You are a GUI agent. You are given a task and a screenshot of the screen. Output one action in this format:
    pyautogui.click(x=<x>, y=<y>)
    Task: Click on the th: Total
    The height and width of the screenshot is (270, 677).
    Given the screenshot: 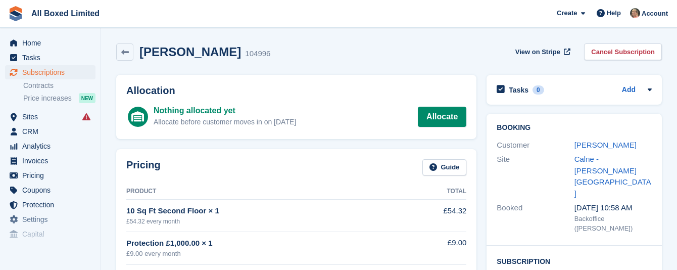 What is the action you would take?
    pyautogui.click(x=439, y=192)
    